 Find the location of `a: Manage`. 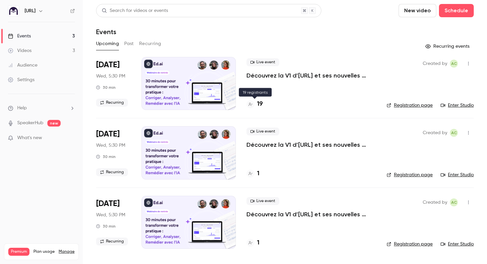

a: Manage is located at coordinates (67, 252).